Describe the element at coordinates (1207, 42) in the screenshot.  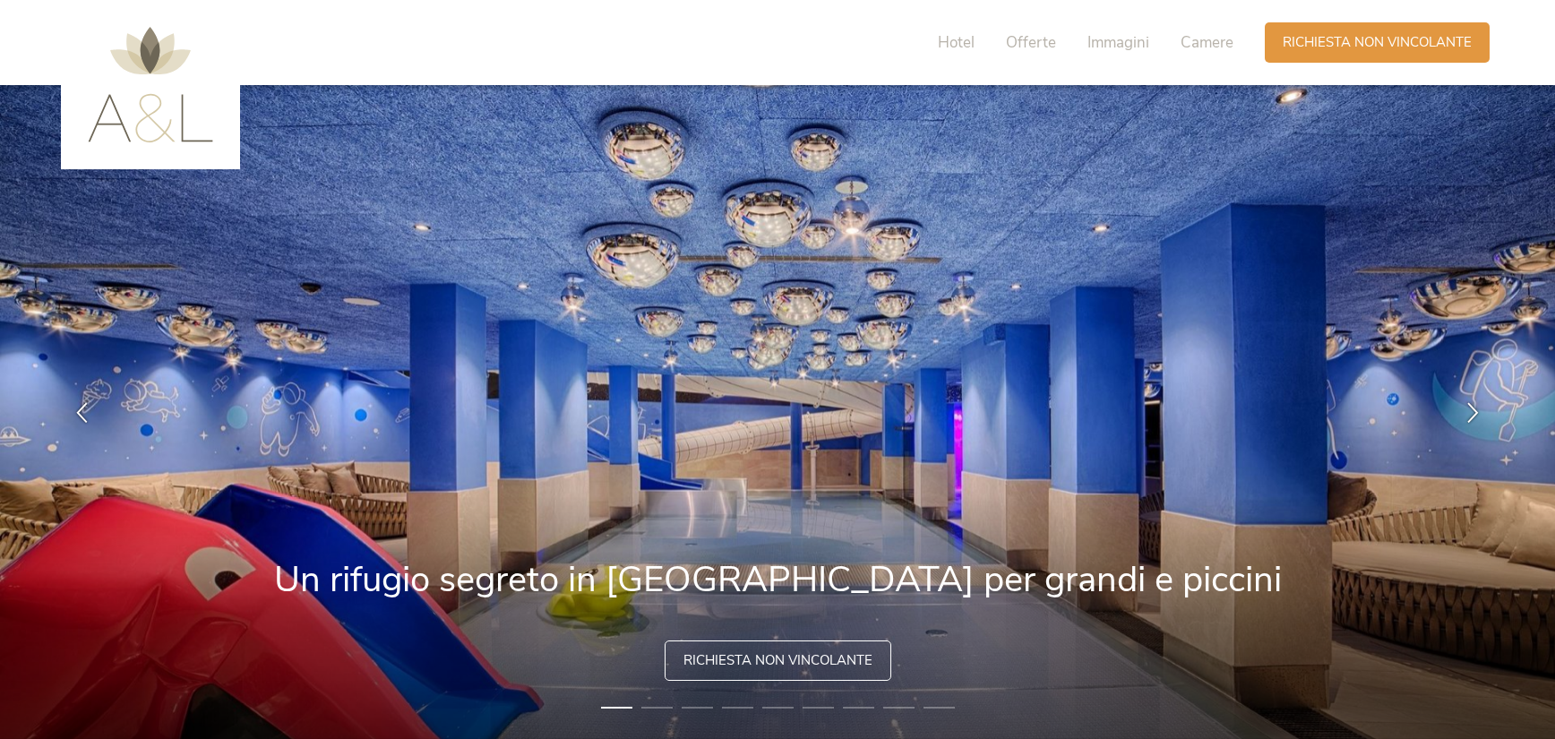
I see `span: Camere` at that location.